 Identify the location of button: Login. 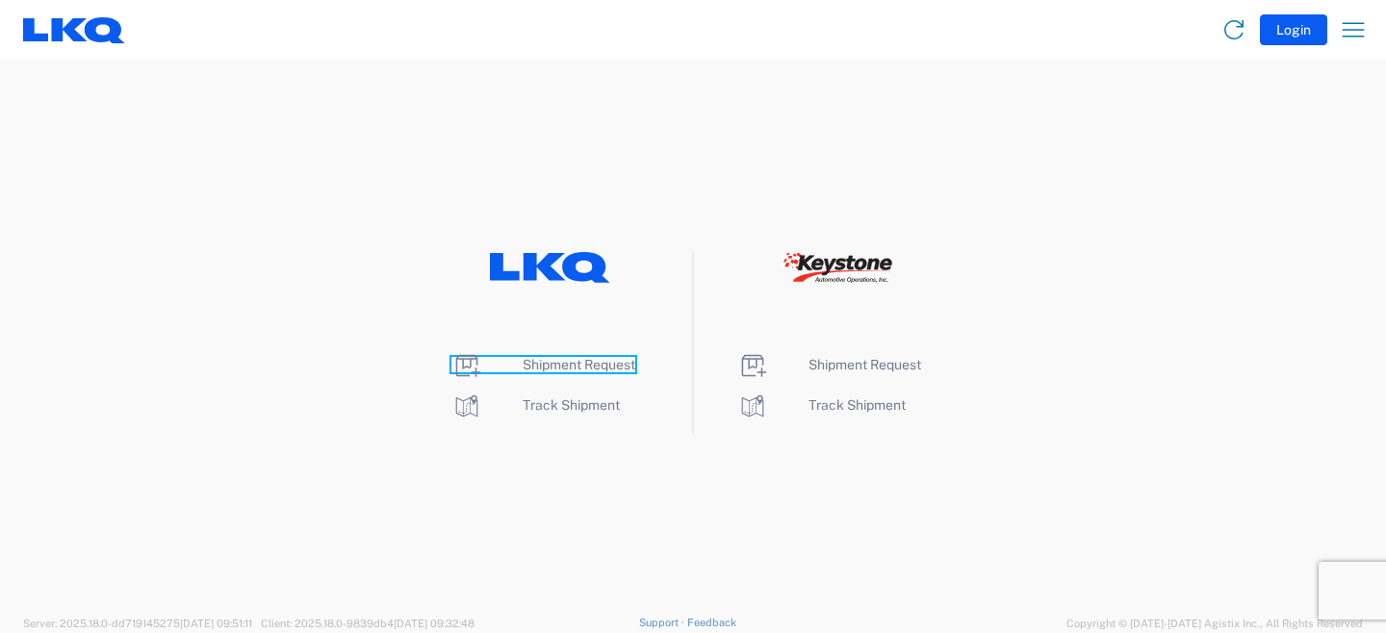
(1294, 30).